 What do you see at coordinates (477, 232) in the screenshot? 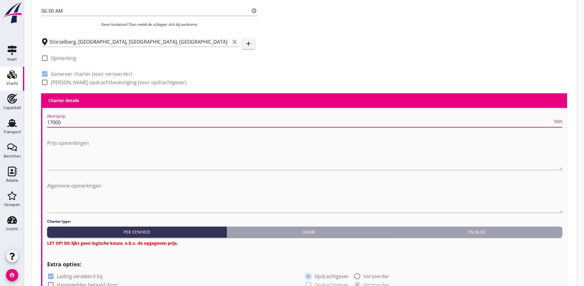
I see `button: En bloc` at bounding box center [477, 232].